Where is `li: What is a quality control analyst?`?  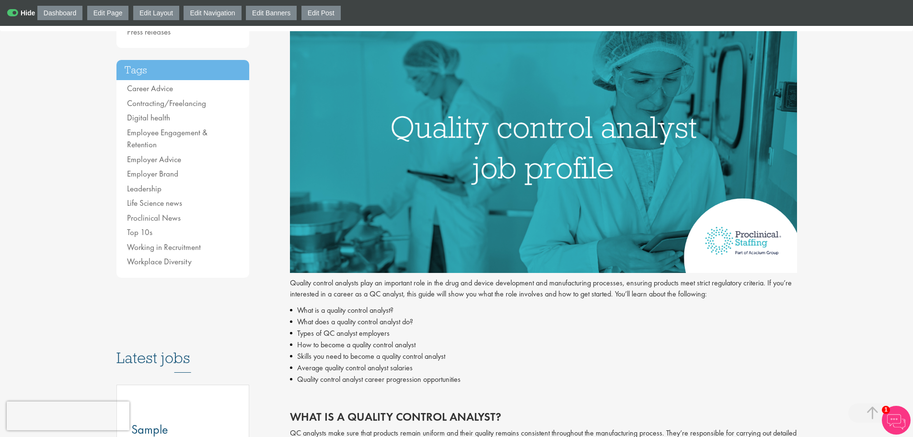
li: What is a quality control analyst? is located at coordinates (543, 310).